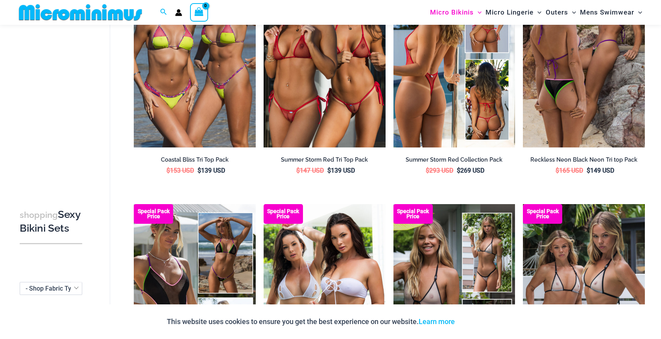 The image size is (661, 339). What do you see at coordinates (39, 215) in the screenshot?
I see `span: shopping` at bounding box center [39, 215].